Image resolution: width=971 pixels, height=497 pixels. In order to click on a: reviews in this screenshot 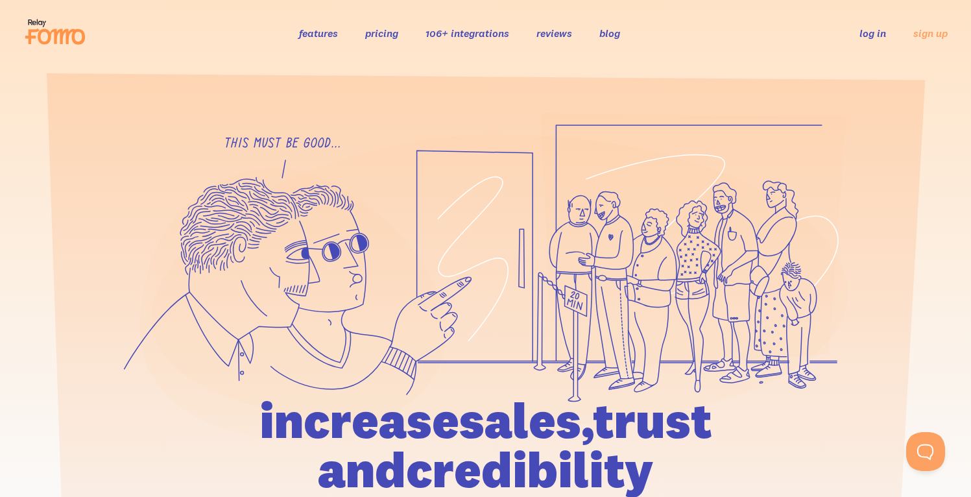, I will do `click(554, 33)`.